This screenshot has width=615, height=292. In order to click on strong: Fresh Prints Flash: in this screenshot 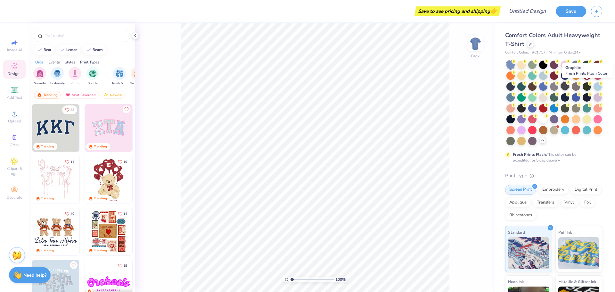, I will do `click(530, 154)`.